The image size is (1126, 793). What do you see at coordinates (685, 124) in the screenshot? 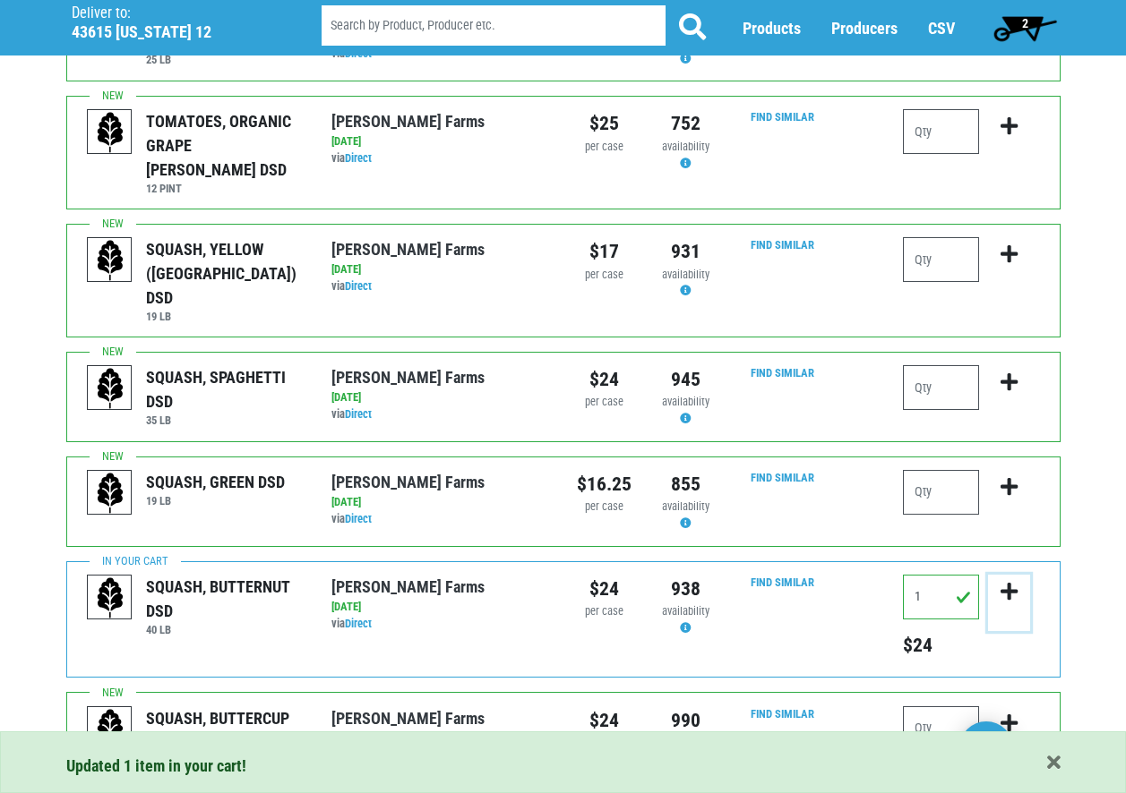
I see `div: 752` at bounding box center [685, 124].